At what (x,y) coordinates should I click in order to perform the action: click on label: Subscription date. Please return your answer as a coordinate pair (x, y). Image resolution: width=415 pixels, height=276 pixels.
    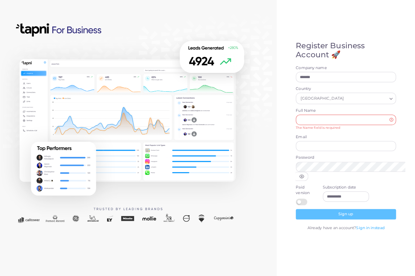
    Looking at the image, I should click on (346, 187).